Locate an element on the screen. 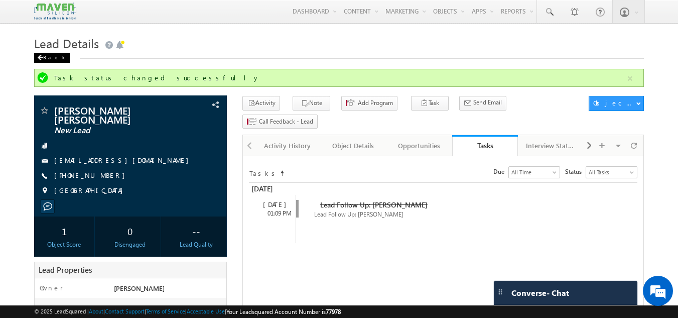 The height and width of the screenshot is (318, 678). button: Activity is located at coordinates (261, 103).